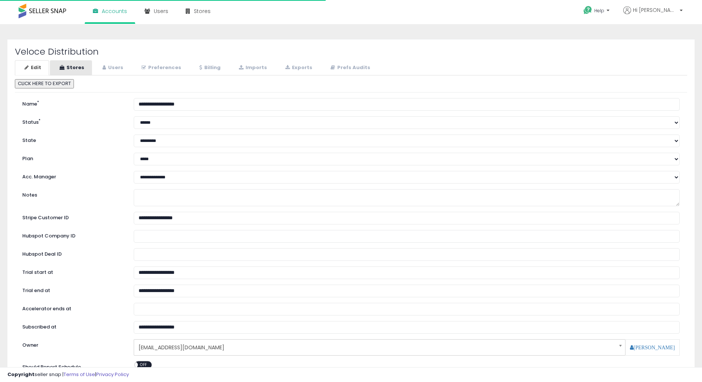 Image resolution: width=702 pixels, height=382 pixels. Describe the element at coordinates (113, 374) in the screenshot. I see `a: Privacy Policy` at that location.